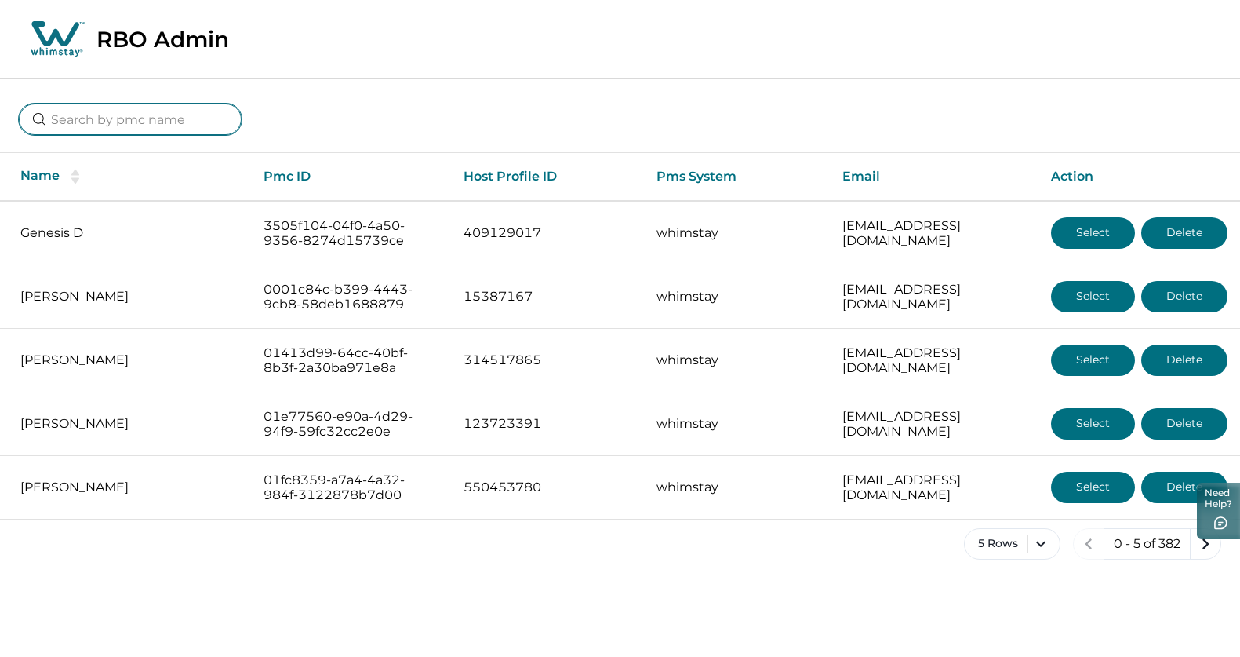 The image size is (1240, 657). I want to click on p: Genesis D, so click(129, 233).